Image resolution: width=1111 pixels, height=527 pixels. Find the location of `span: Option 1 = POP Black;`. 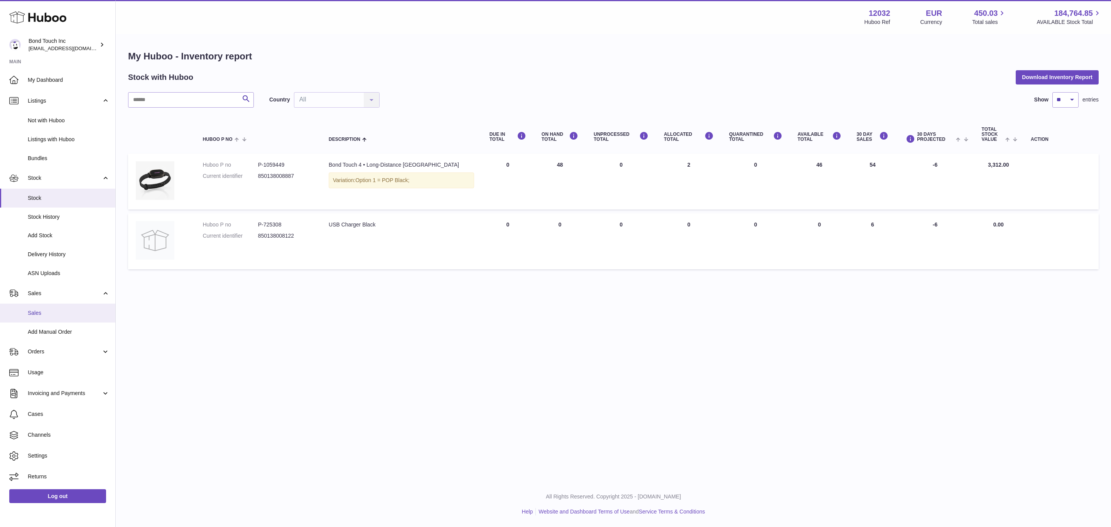

span: Option 1 = POP Black; is located at coordinates (382, 180).